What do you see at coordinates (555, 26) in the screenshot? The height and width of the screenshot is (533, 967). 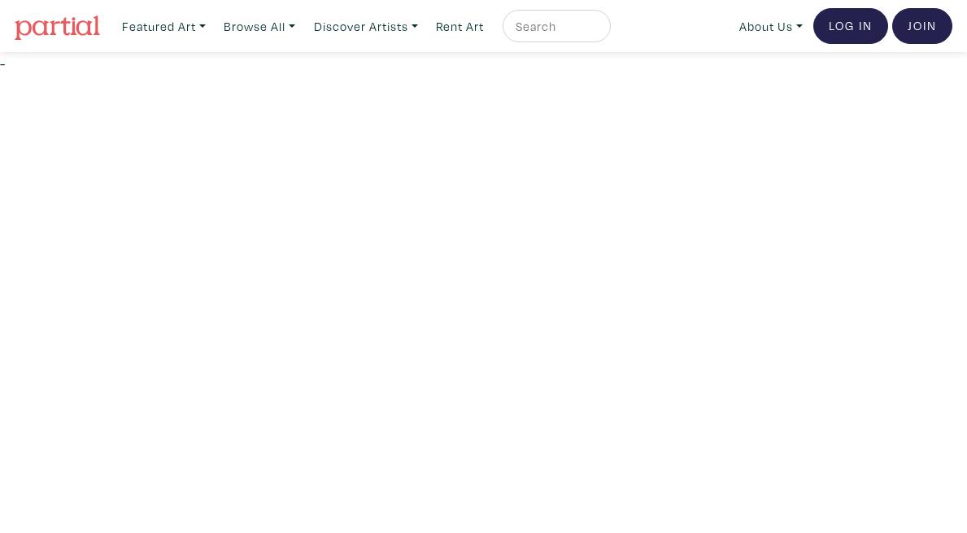 I see `input: Search` at bounding box center [555, 26].